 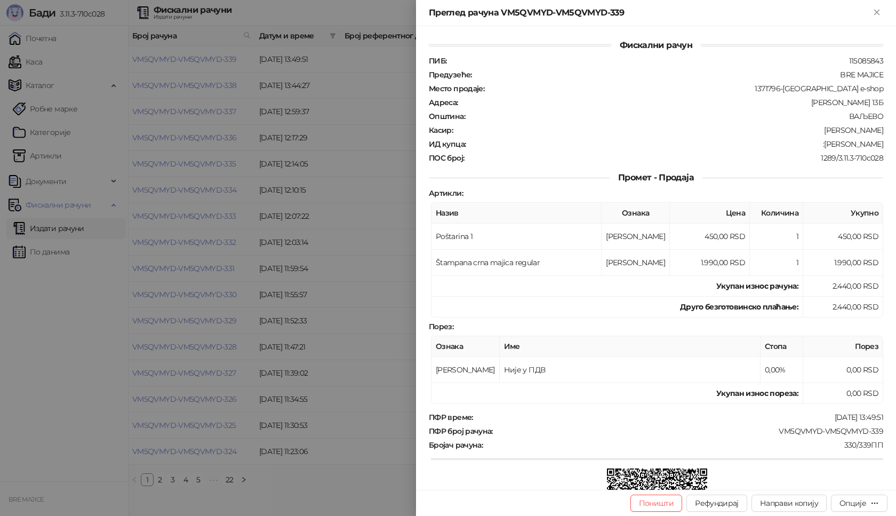 I want to click on th: Назив, so click(x=516, y=213).